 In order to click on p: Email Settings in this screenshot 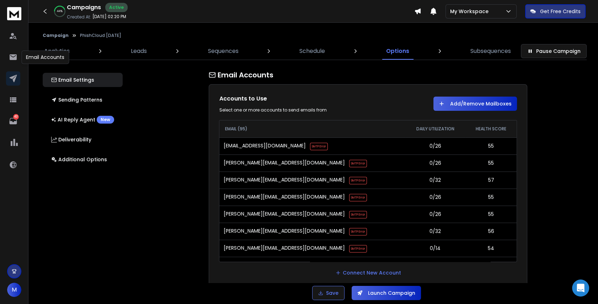, I will do `click(73, 80)`.